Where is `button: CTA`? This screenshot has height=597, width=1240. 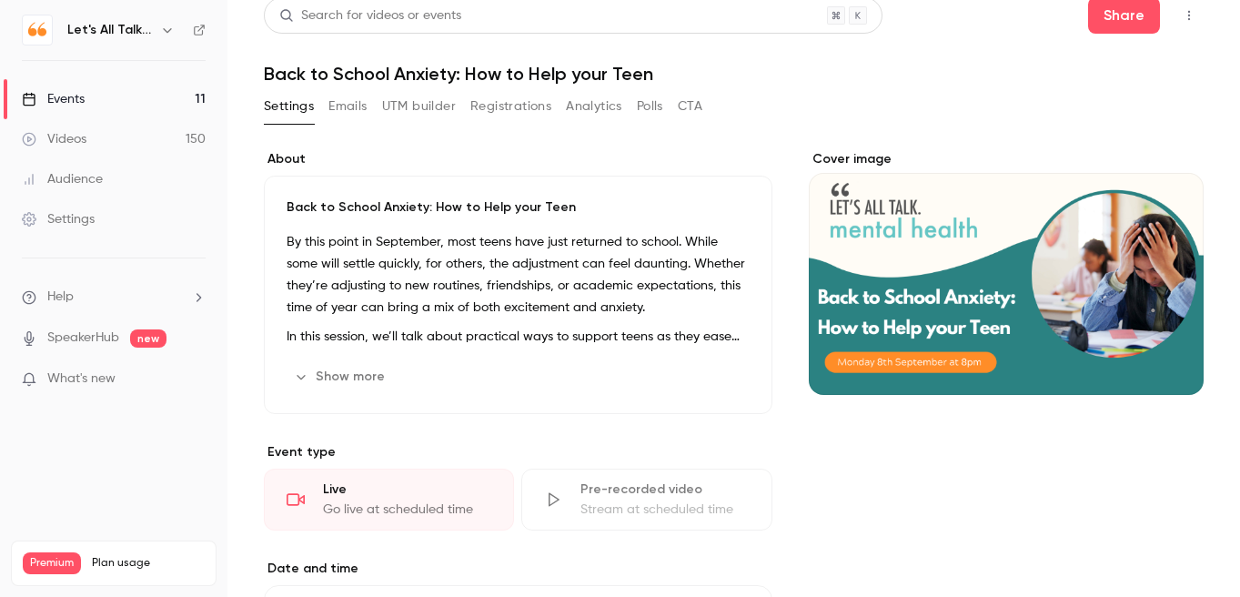
button: CTA is located at coordinates (689, 106).